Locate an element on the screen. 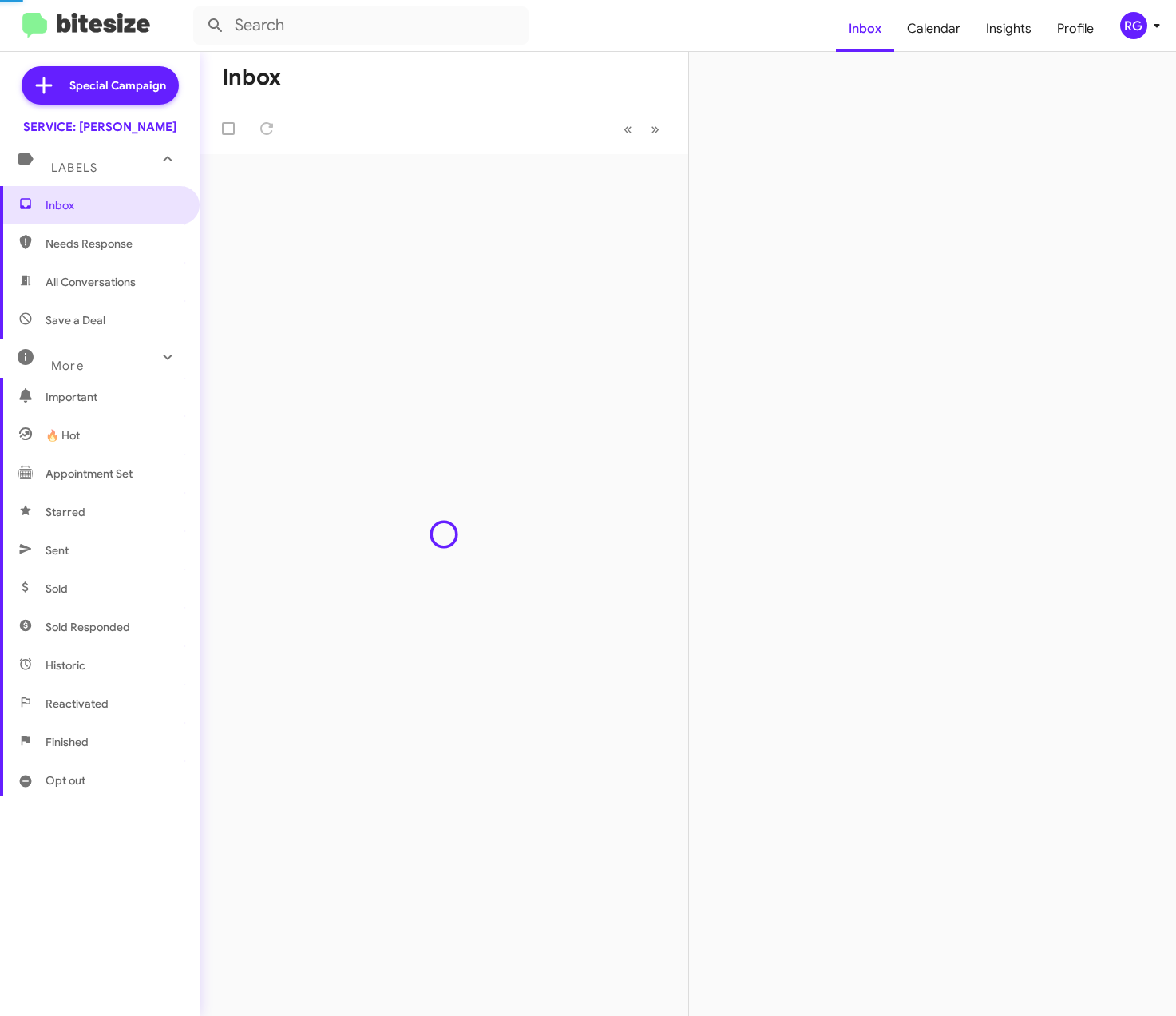 Image resolution: width=1176 pixels, height=1016 pixels. span: Reactivated is located at coordinates (76, 703).